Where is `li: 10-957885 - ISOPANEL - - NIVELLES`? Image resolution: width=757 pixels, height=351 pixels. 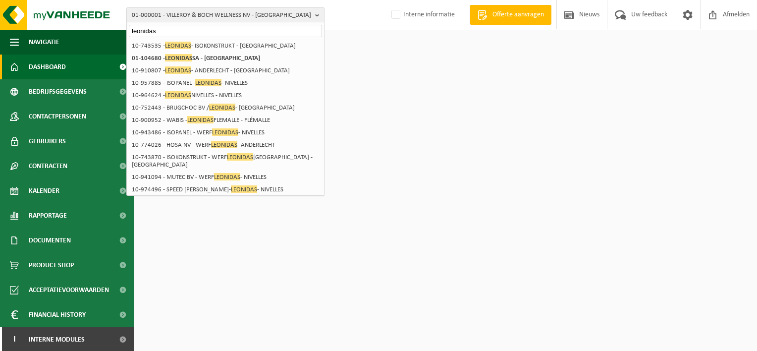
li: 10-957885 - ISOPANEL - - NIVELLES is located at coordinates (226, 83).